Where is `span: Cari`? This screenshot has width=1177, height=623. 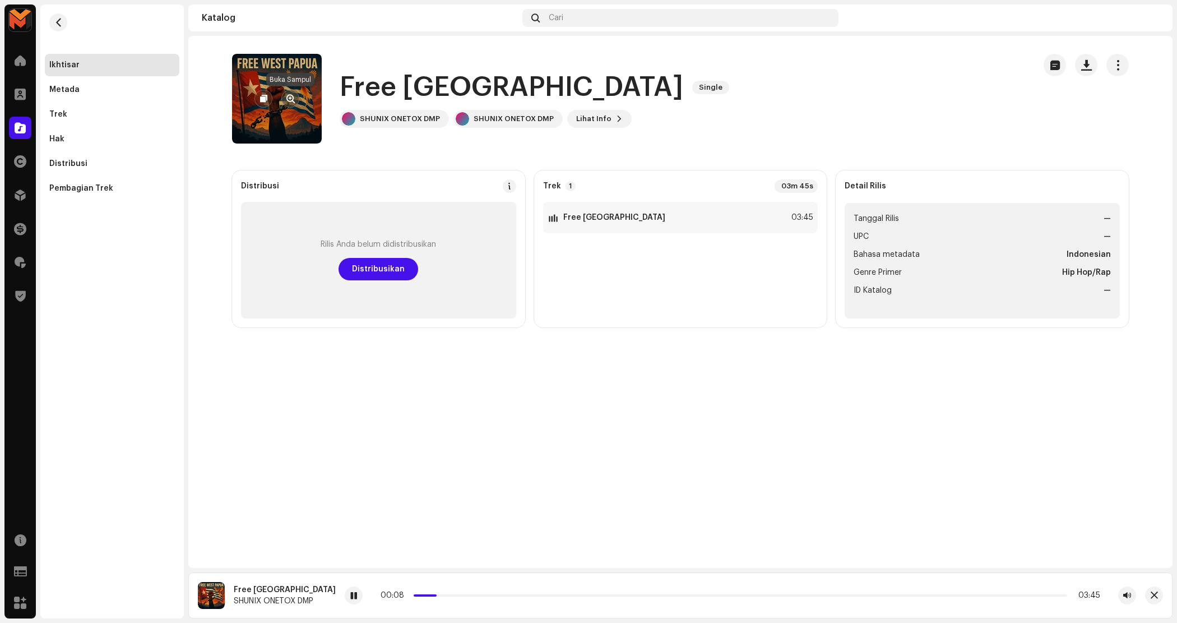 span: Cari is located at coordinates (556, 18).